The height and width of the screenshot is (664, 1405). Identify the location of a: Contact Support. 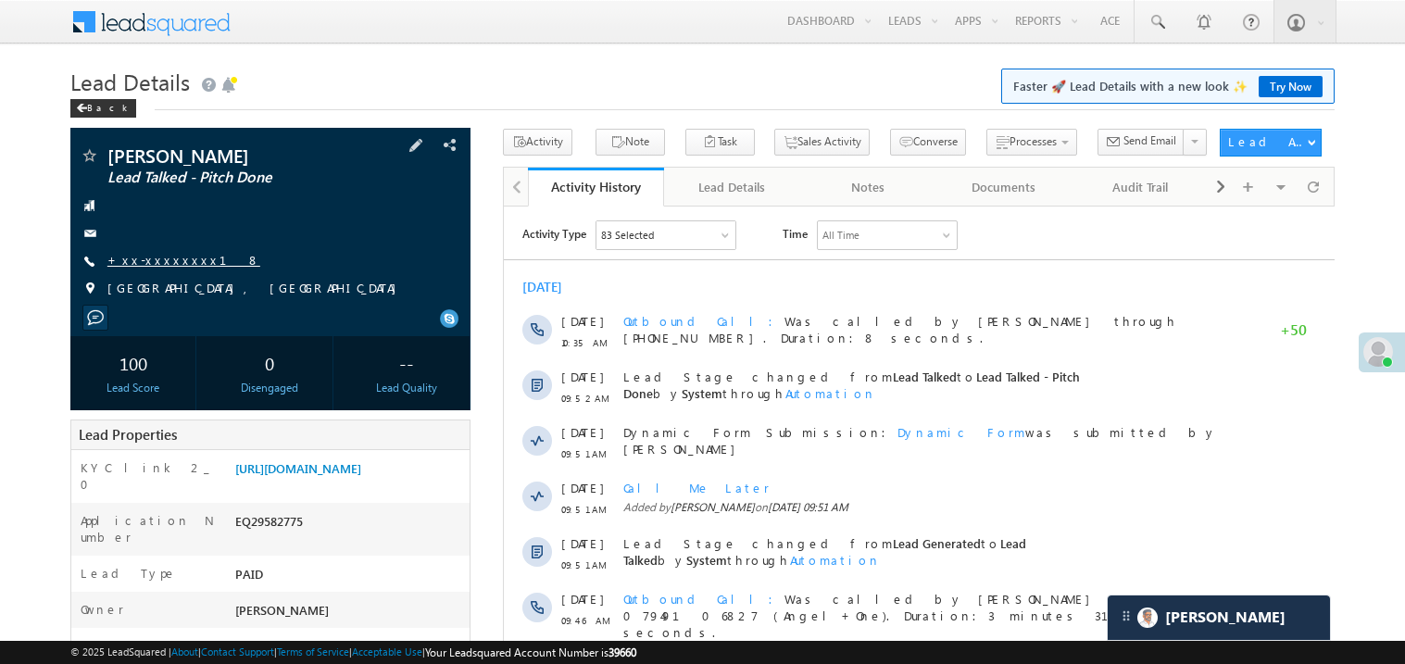
(237, 651).